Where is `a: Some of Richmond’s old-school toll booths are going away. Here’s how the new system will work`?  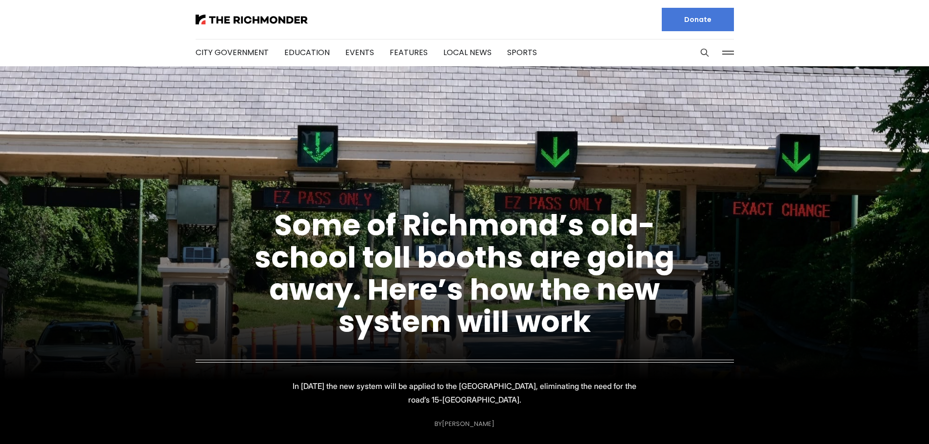 a: Some of Richmond’s old-school toll booths are going away. Here’s how the new system will work is located at coordinates (464, 273).